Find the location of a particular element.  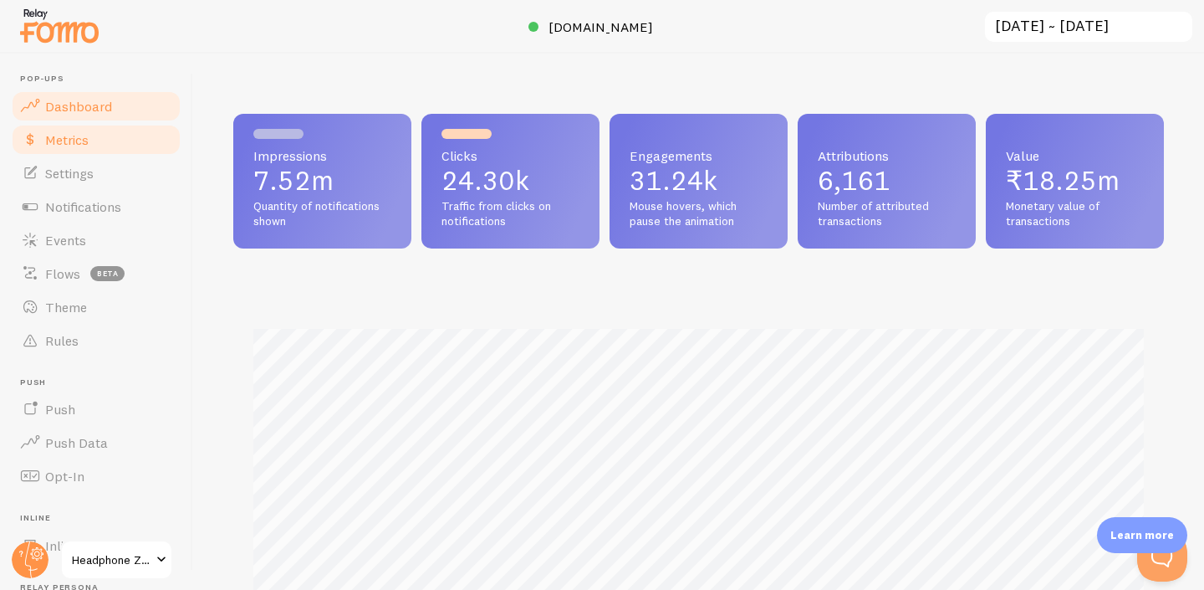

span: Quantity of notifications shown is located at coordinates (322, 213).